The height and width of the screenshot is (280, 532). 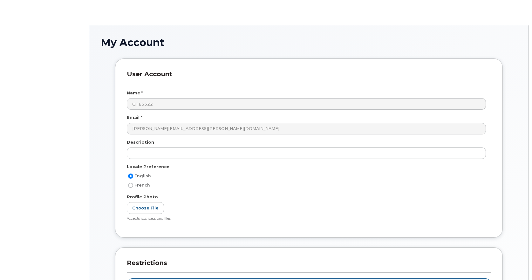 I want to click on label: Description, so click(x=140, y=142).